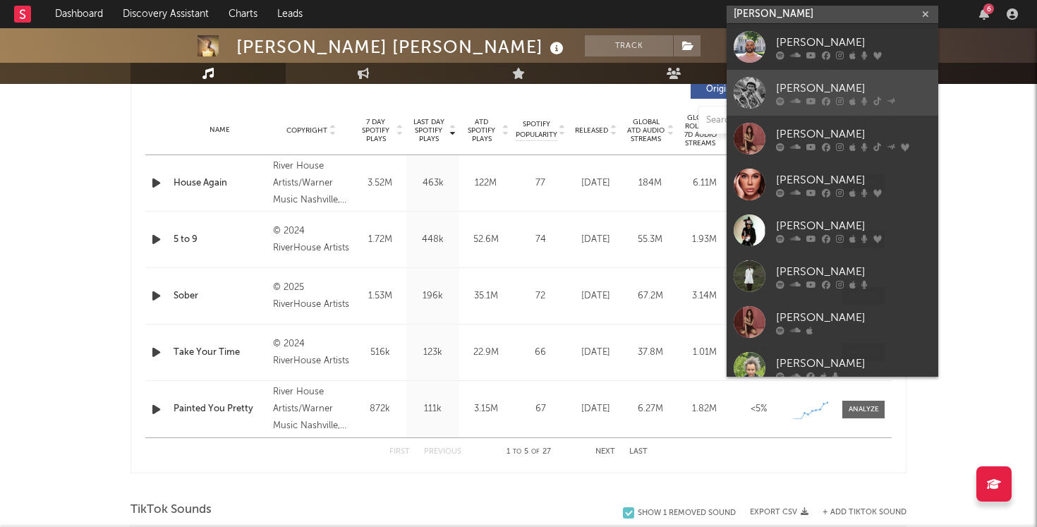 The image size is (1037, 527). What do you see at coordinates (311, 296) in the screenshot?
I see `div: © 2025 RiverHouse Artists` at bounding box center [311, 296].